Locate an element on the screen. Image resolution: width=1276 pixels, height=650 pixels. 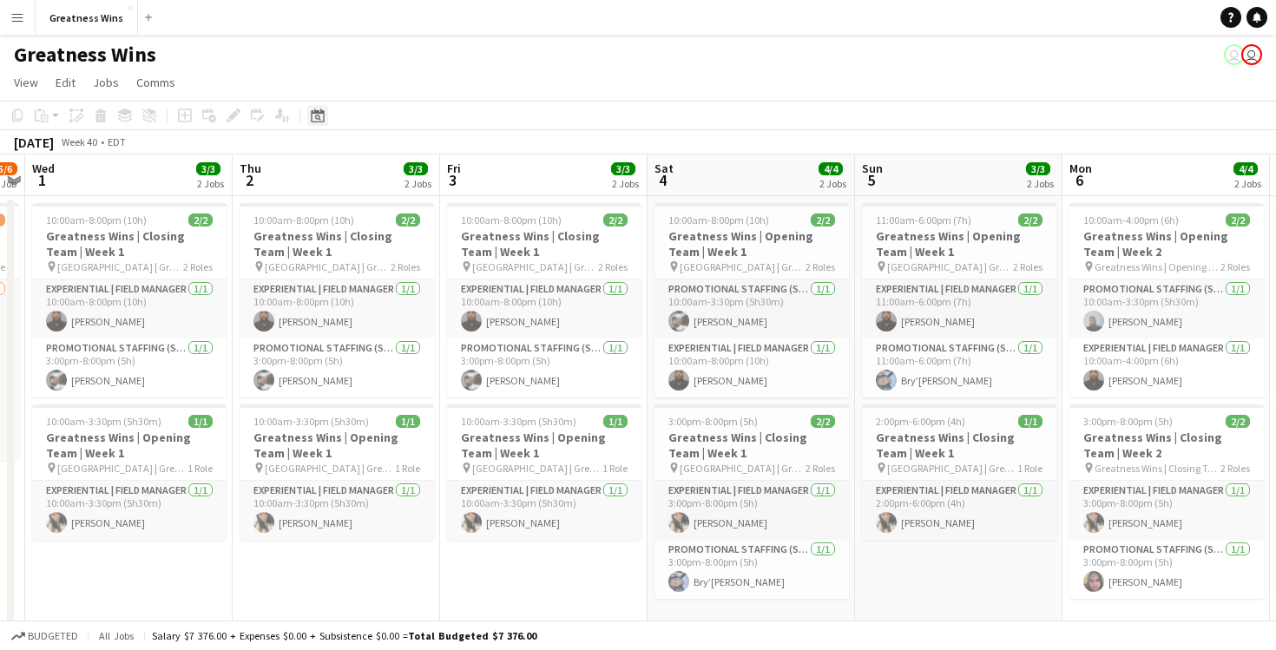
span: Total Budgeted $7 376.00 is located at coordinates (472, 635).